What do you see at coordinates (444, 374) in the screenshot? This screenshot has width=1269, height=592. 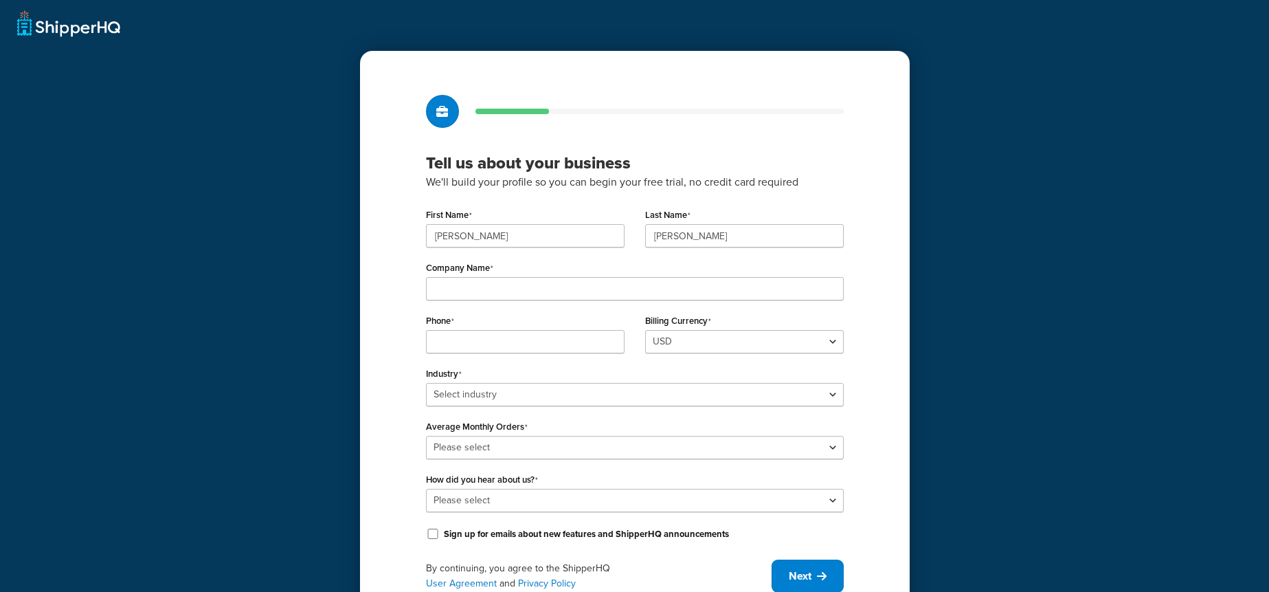 I see `label: Industry` at bounding box center [444, 374].